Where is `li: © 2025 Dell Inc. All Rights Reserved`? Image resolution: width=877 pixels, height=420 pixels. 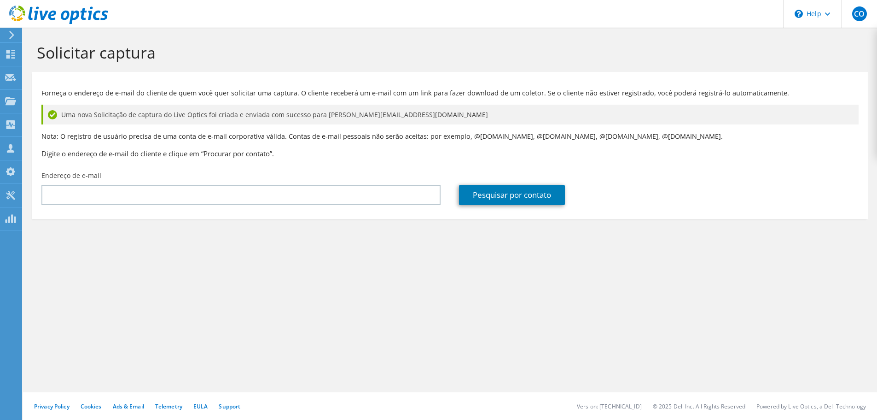 li: © 2025 Dell Inc. All Rights Reserved is located at coordinates (699, 406).